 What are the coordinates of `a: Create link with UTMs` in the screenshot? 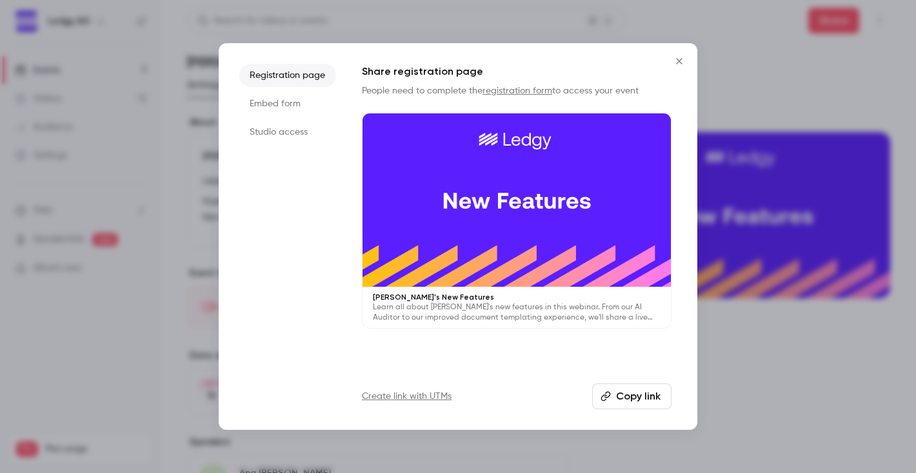 It's located at (406, 397).